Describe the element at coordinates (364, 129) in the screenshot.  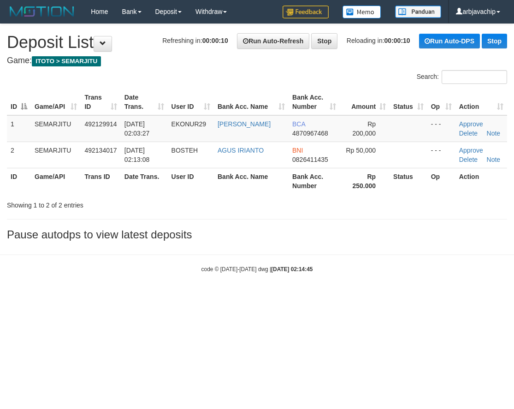
I see `span: Rp 200,000` at that location.